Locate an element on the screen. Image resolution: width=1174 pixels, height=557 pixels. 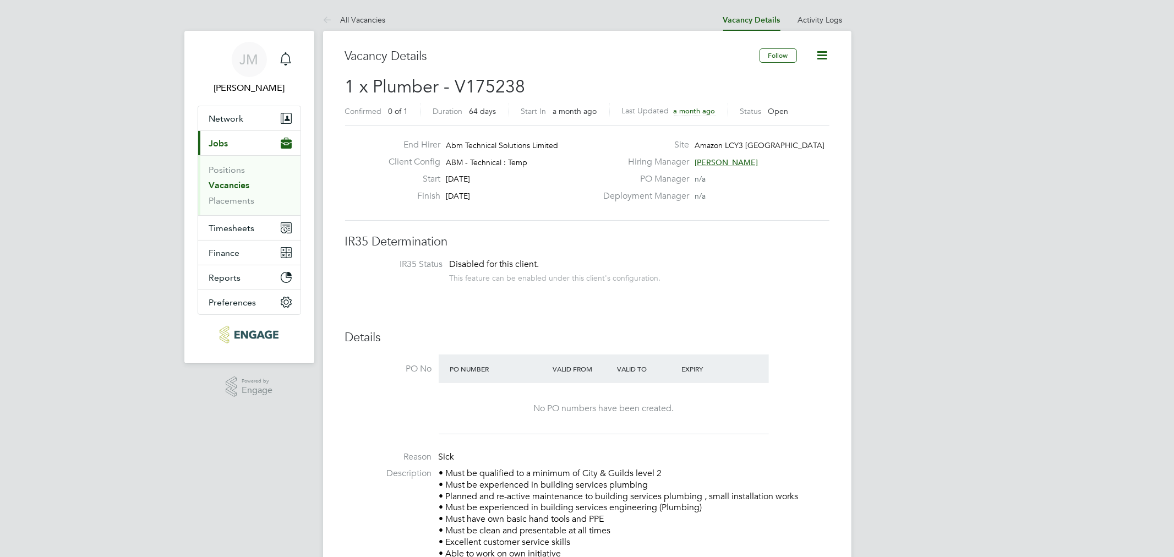
label: Start In is located at coordinates (534, 111).